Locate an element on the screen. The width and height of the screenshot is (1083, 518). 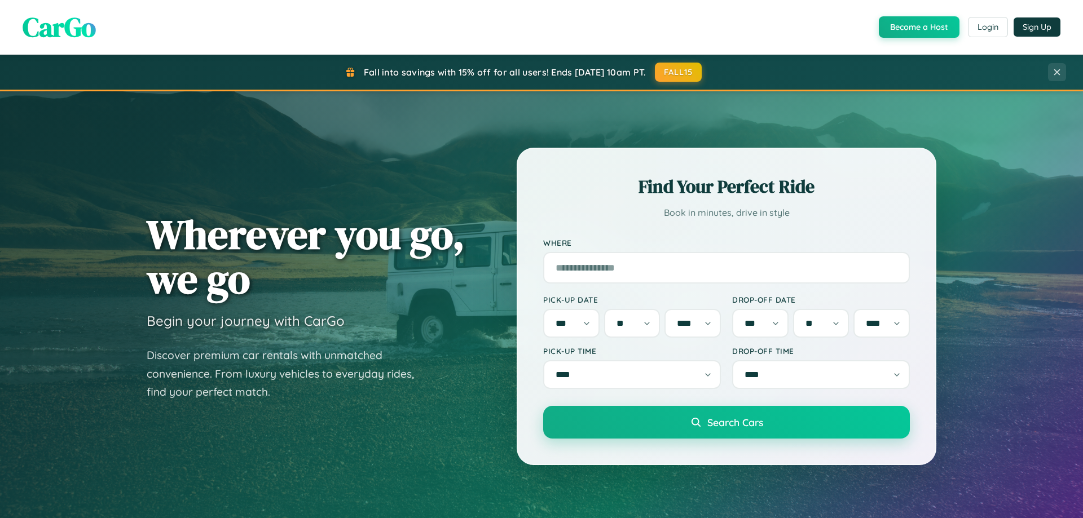
h3: Begin your journey with CarGo is located at coordinates (245, 321).